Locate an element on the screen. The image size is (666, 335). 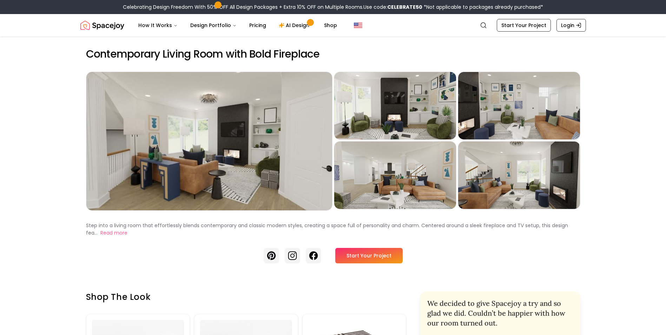
b: CELEBRATE50 is located at coordinates (405, 7).